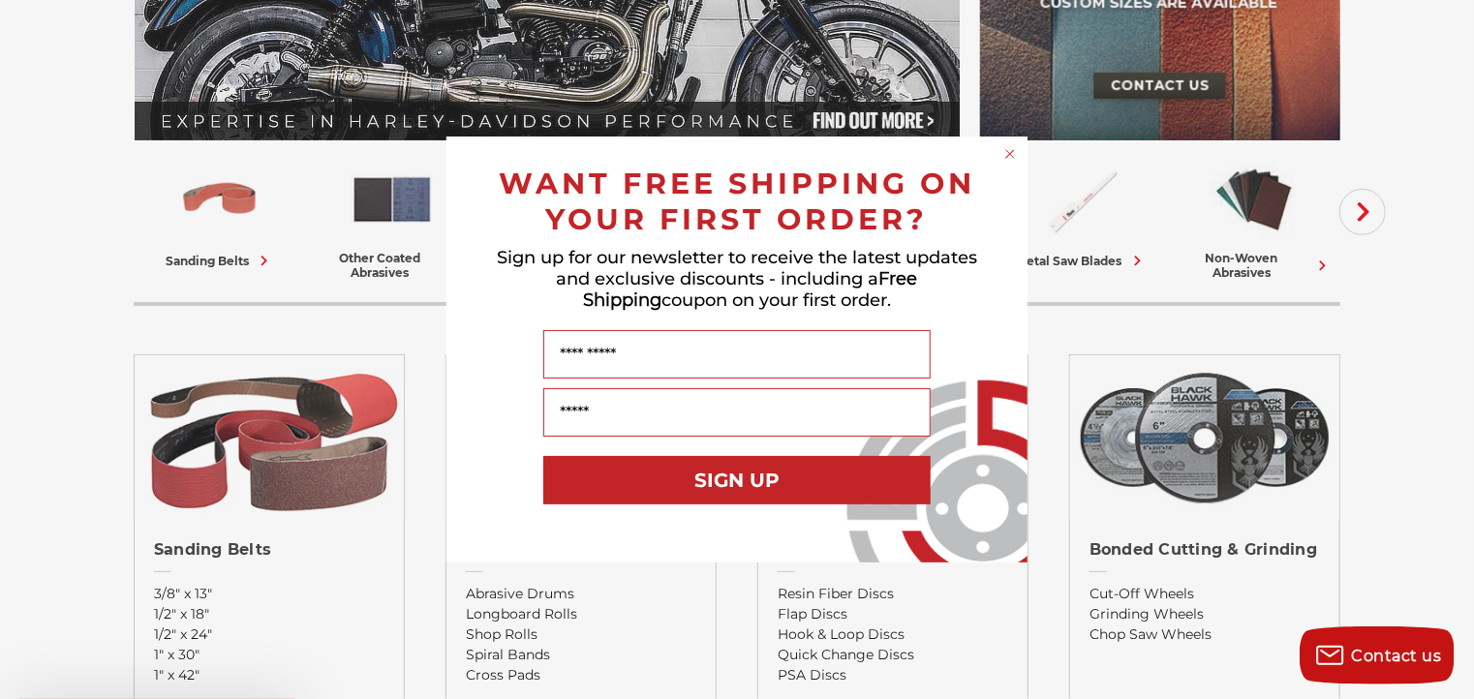  I want to click on span: Contact us, so click(1397, 656).